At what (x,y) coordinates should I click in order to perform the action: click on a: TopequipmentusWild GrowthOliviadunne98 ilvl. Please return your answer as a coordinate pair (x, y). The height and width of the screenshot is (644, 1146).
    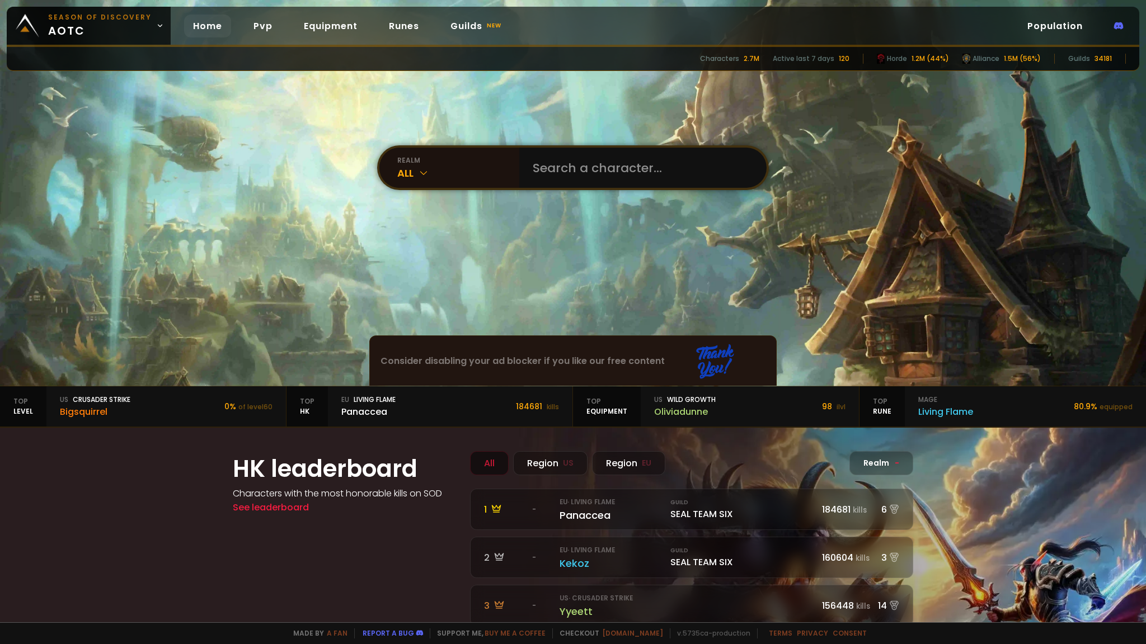
    Looking at the image, I should click on (716, 407).